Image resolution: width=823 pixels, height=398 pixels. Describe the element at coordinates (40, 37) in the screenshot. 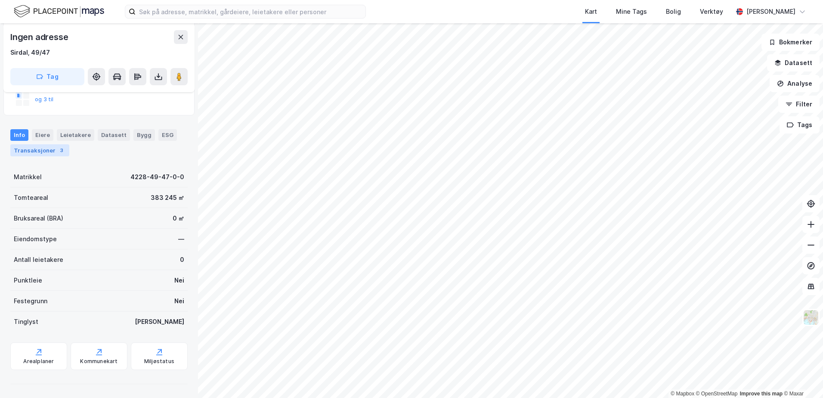

I see `div: Ingen adresse` at that location.